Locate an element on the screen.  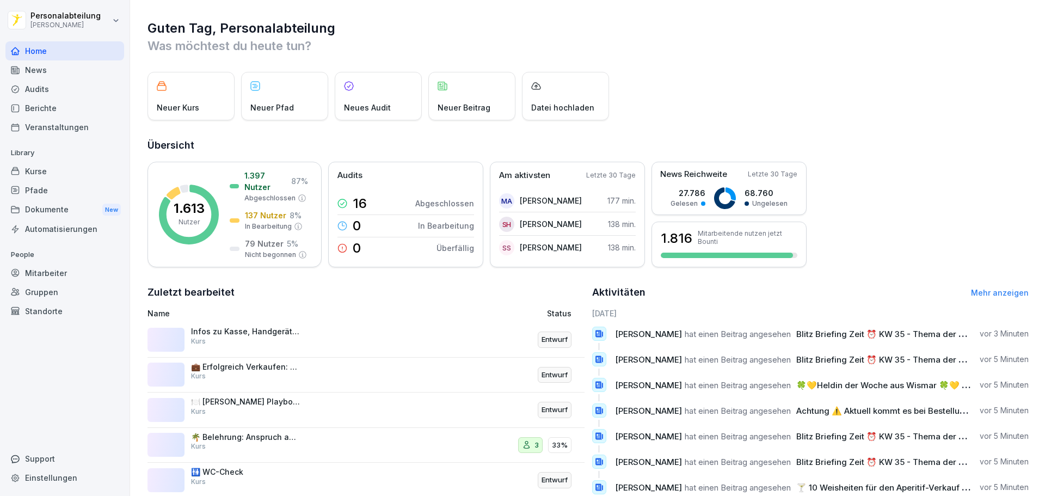
p: 🚻 WC-Check is located at coordinates (246, 472).